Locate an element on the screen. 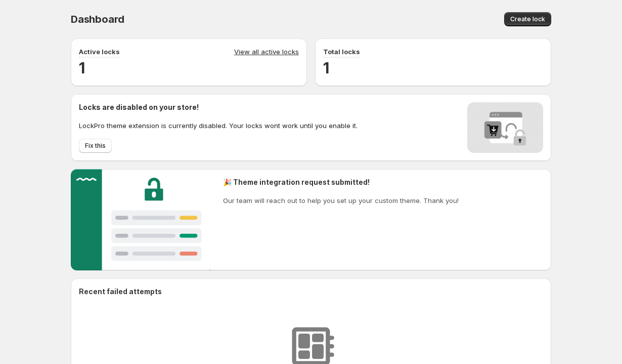 The image size is (622, 364). img: Customer support is located at coordinates (141, 220).